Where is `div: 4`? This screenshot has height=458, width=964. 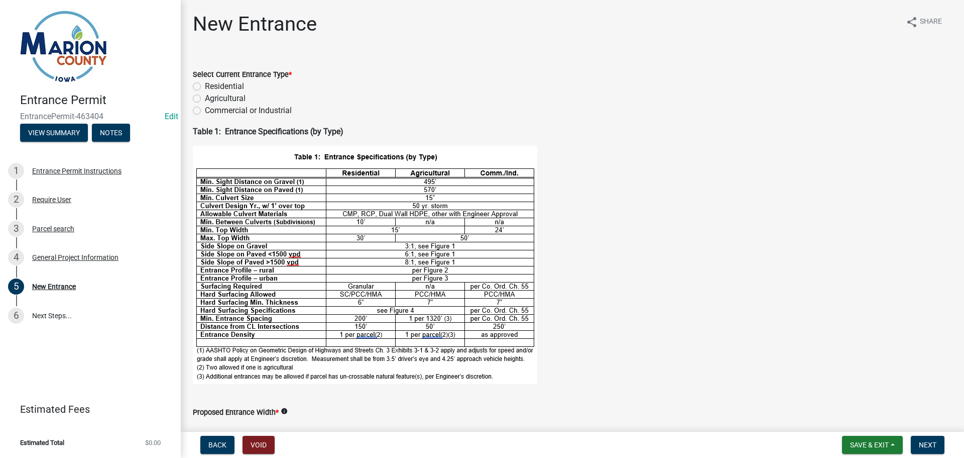
div: 4 is located at coordinates (16, 257).